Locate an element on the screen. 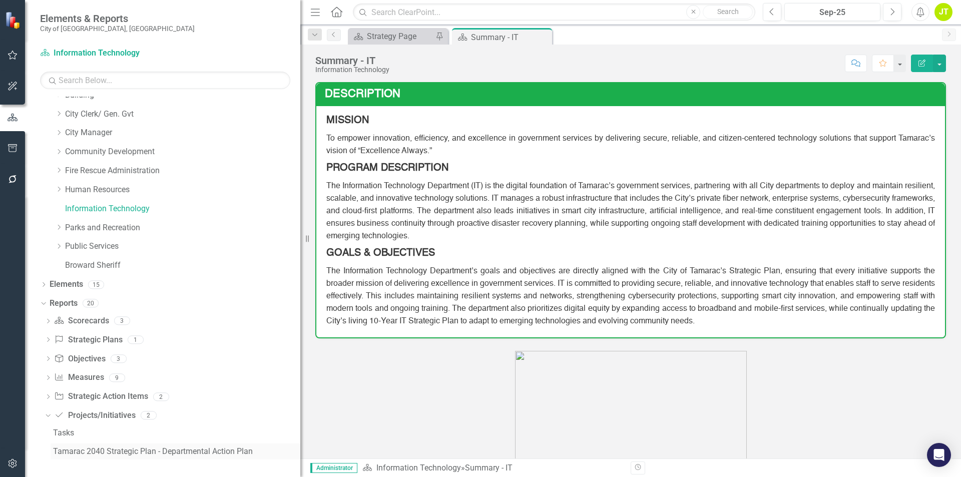  div: 1 is located at coordinates (136, 339).